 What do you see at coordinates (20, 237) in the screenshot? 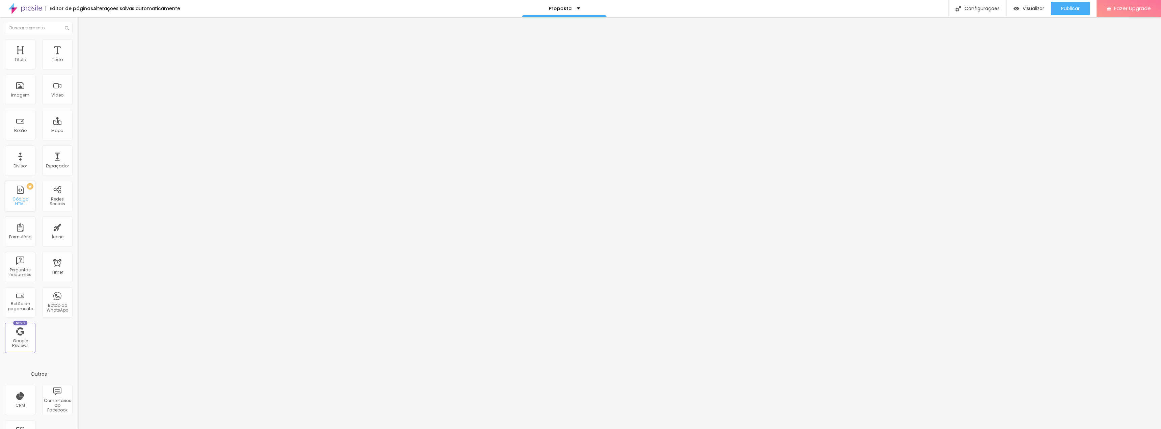
I see `div: Formulário` at bounding box center [20, 237].